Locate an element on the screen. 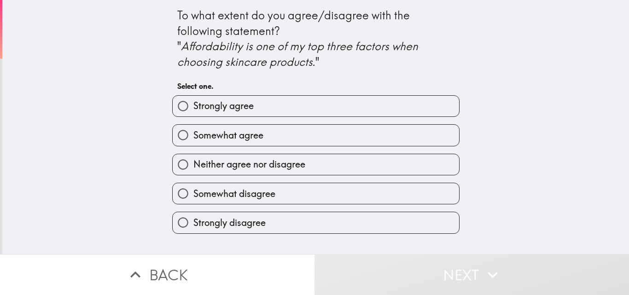  button: Next is located at coordinates (472, 274).